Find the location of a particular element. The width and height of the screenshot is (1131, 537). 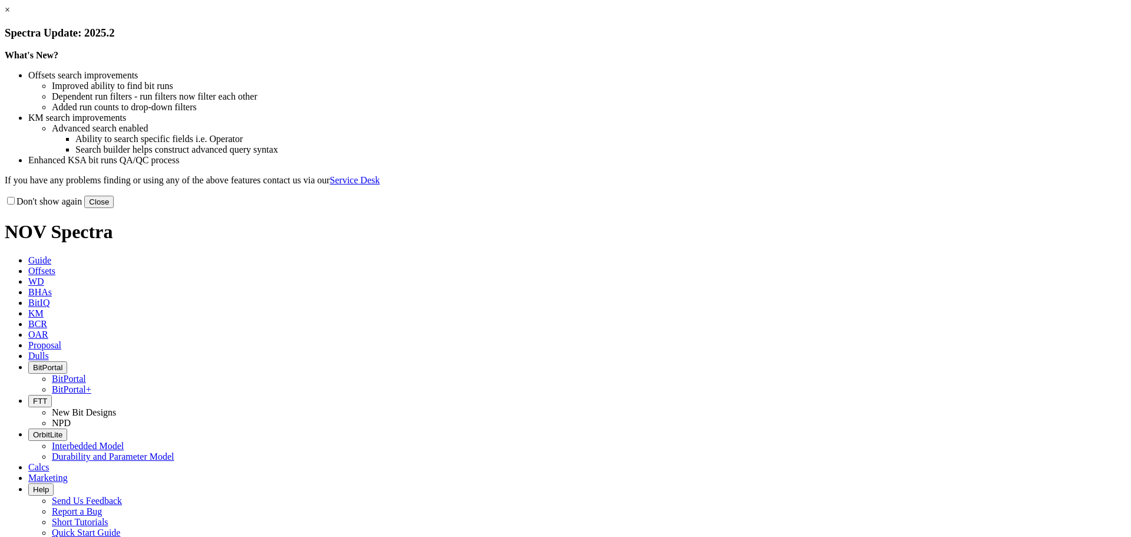

li: Dependent run filters - run filters now filter each other is located at coordinates (589, 97).